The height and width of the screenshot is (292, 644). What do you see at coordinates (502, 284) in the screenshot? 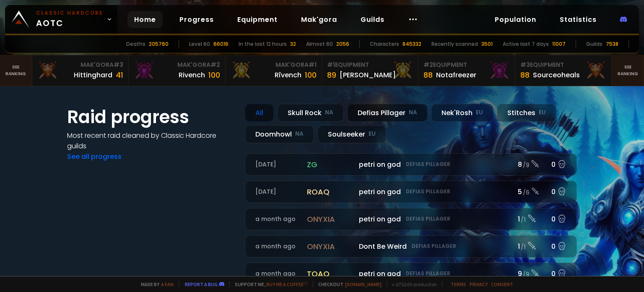
I see `a: Consent` at bounding box center [502, 284].